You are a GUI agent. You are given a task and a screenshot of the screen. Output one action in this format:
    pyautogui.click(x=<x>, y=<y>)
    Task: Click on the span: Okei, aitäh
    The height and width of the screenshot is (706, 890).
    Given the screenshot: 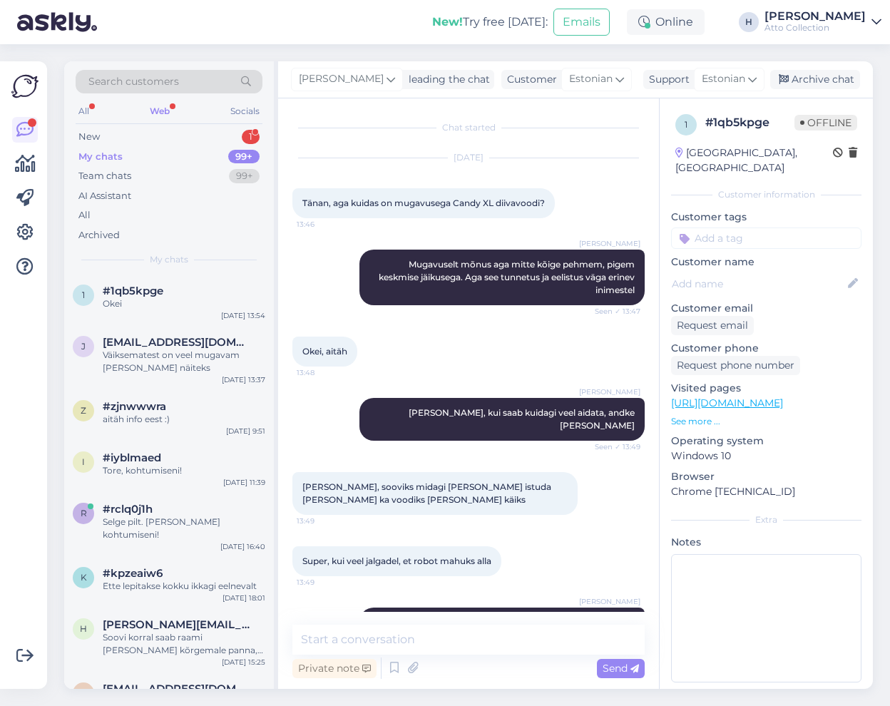 What is the action you would take?
    pyautogui.click(x=324, y=351)
    